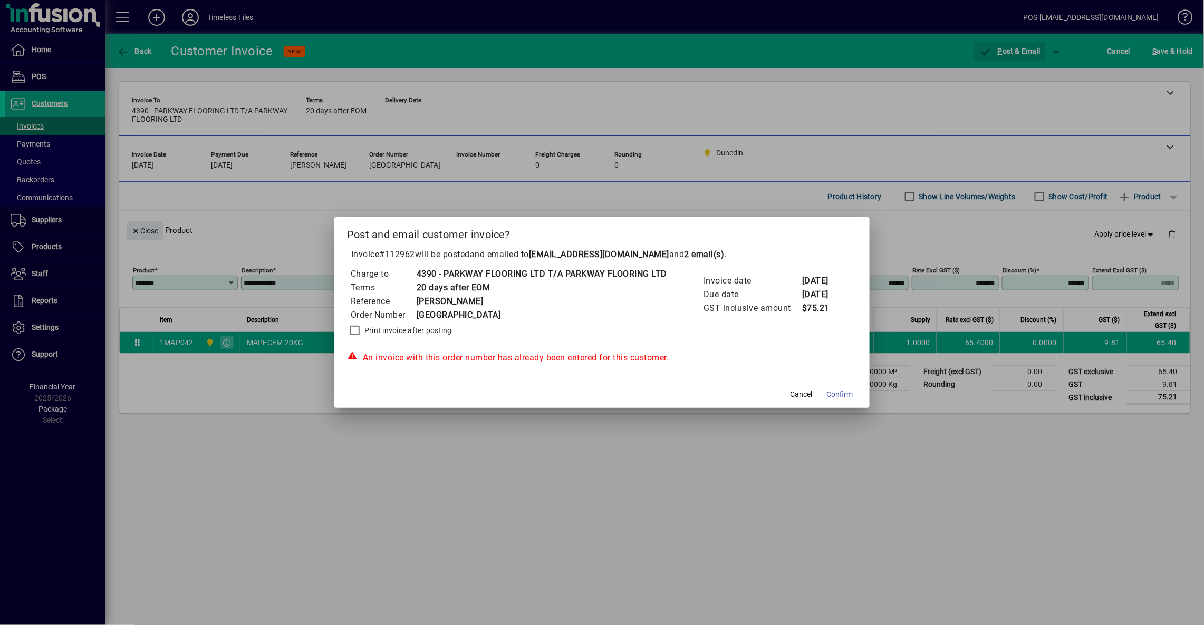  What do you see at coordinates (839, 394) in the screenshot?
I see `button: Confirm` at bounding box center [839, 394].